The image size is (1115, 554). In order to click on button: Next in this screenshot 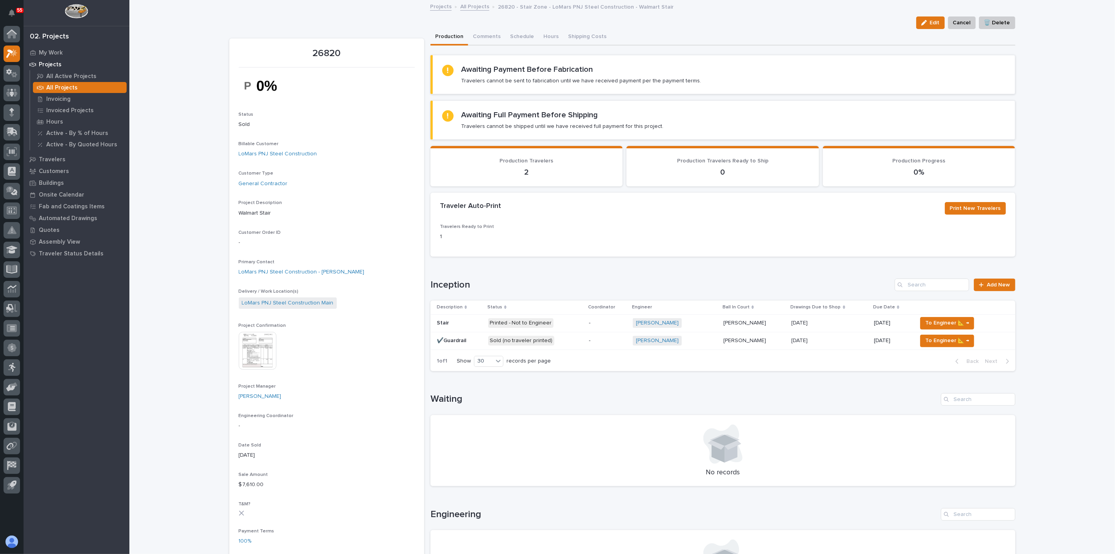, I will do `click(998, 361)`.